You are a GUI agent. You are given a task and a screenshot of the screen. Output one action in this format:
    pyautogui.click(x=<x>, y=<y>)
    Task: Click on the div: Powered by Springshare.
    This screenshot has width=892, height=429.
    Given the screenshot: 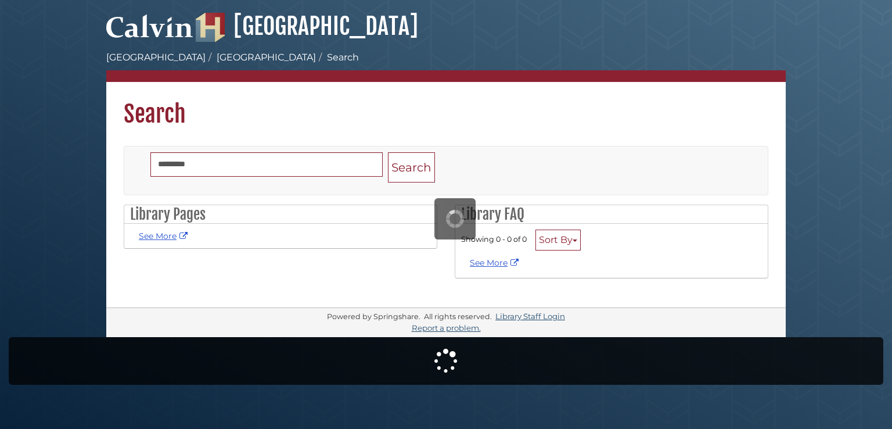 What is the action you would take?
    pyautogui.click(x=374, y=316)
    